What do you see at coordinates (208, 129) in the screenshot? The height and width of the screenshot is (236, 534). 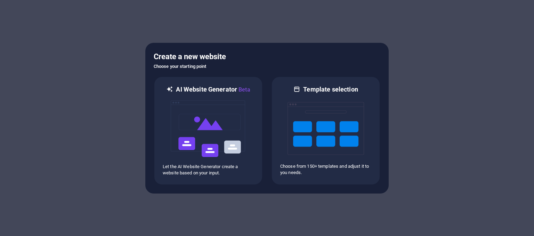 I see `img: ai` at bounding box center [208, 129].